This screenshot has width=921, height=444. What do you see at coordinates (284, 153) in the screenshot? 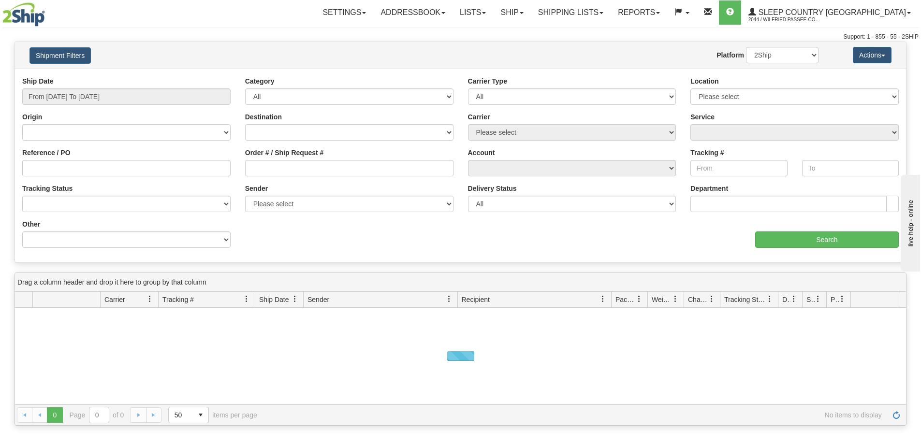
I see `label: Order # / Ship Request #` at bounding box center [284, 153].